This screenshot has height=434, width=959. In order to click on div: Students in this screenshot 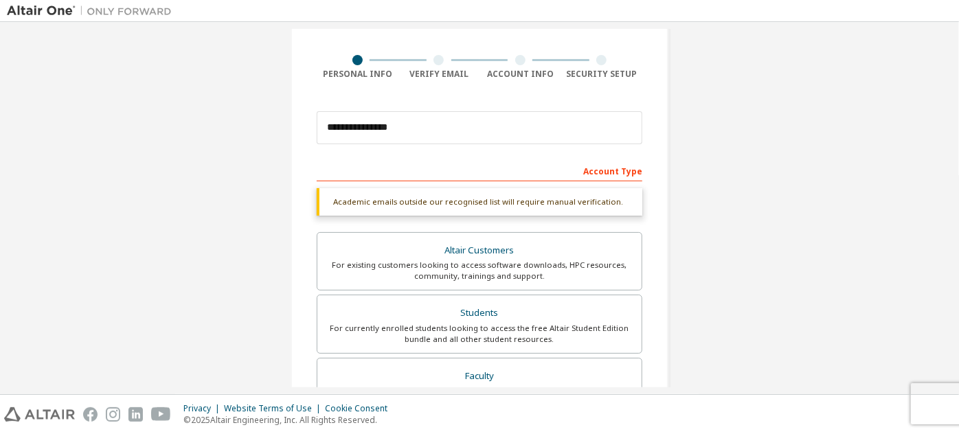, I will do `click(480, 313)`.